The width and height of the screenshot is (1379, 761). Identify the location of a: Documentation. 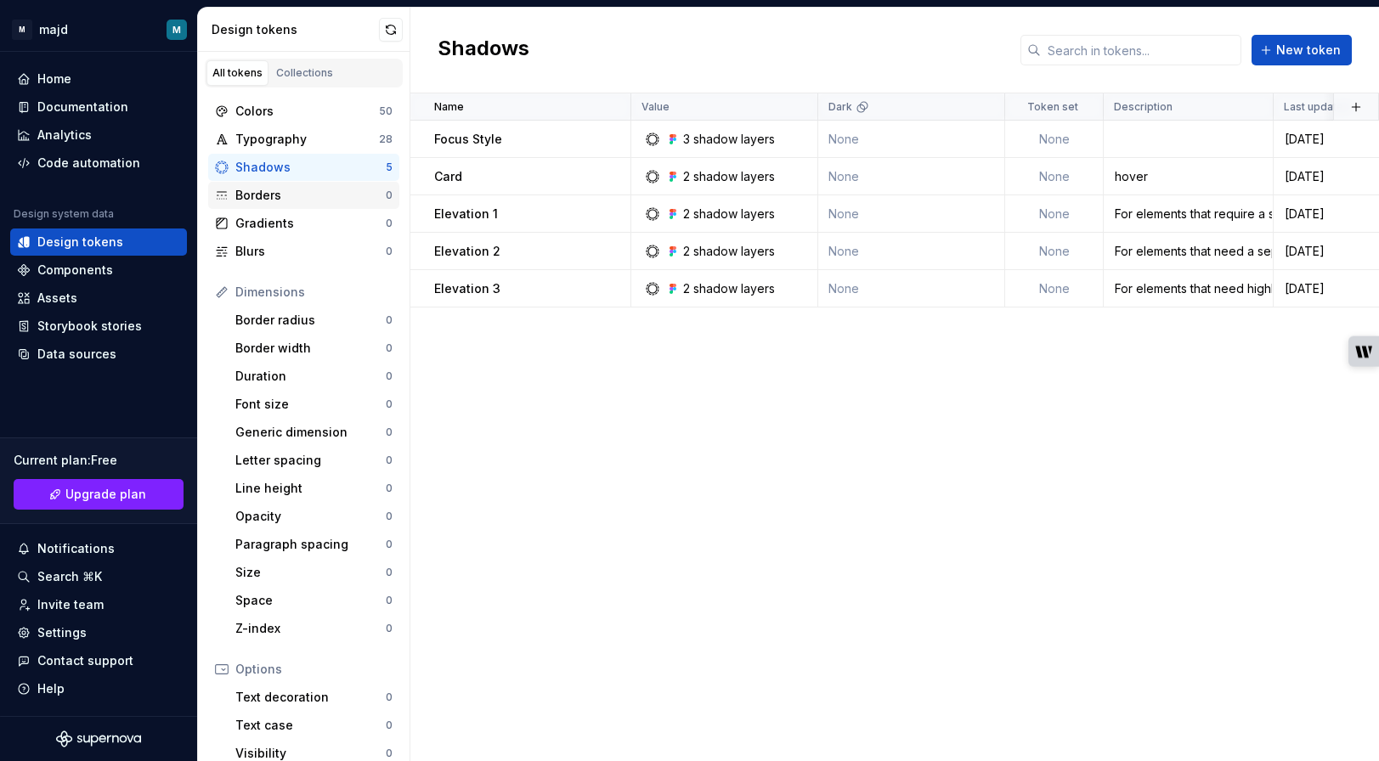
(99, 107).